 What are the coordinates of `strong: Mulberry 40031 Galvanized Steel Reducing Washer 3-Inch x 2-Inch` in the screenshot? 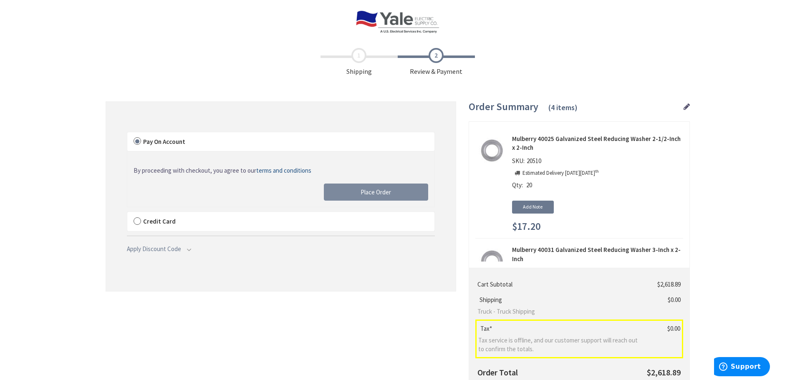 It's located at (597, 254).